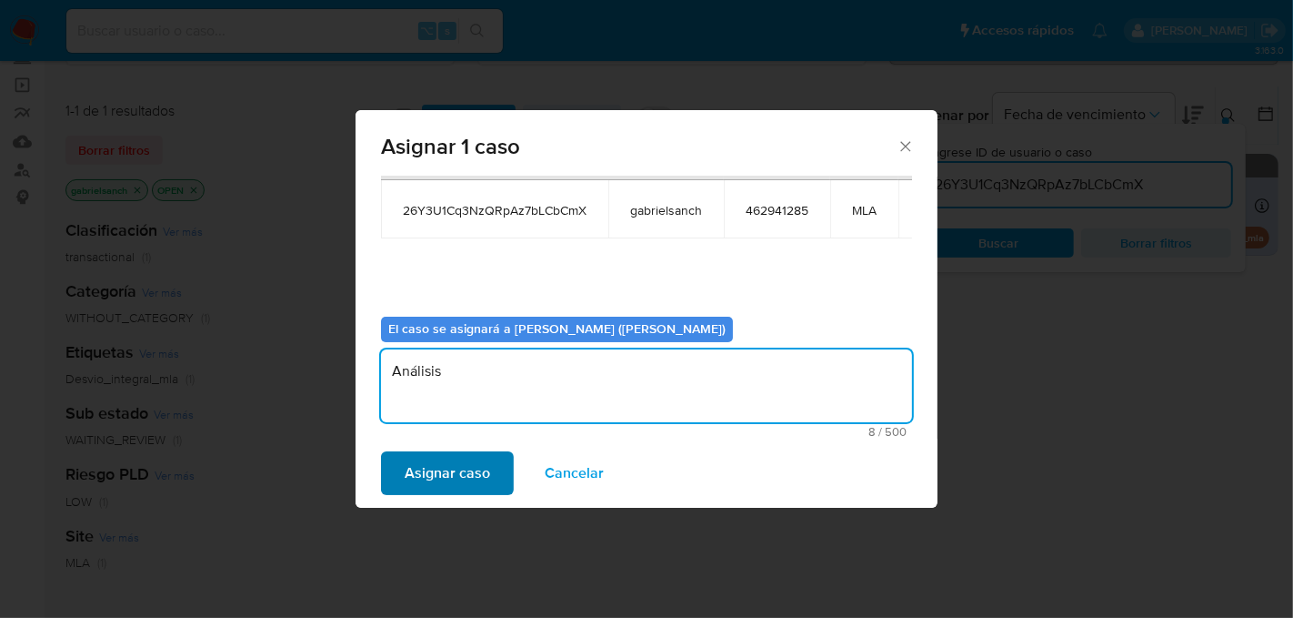  I want to click on textarea: Análisis, so click(647, 386).